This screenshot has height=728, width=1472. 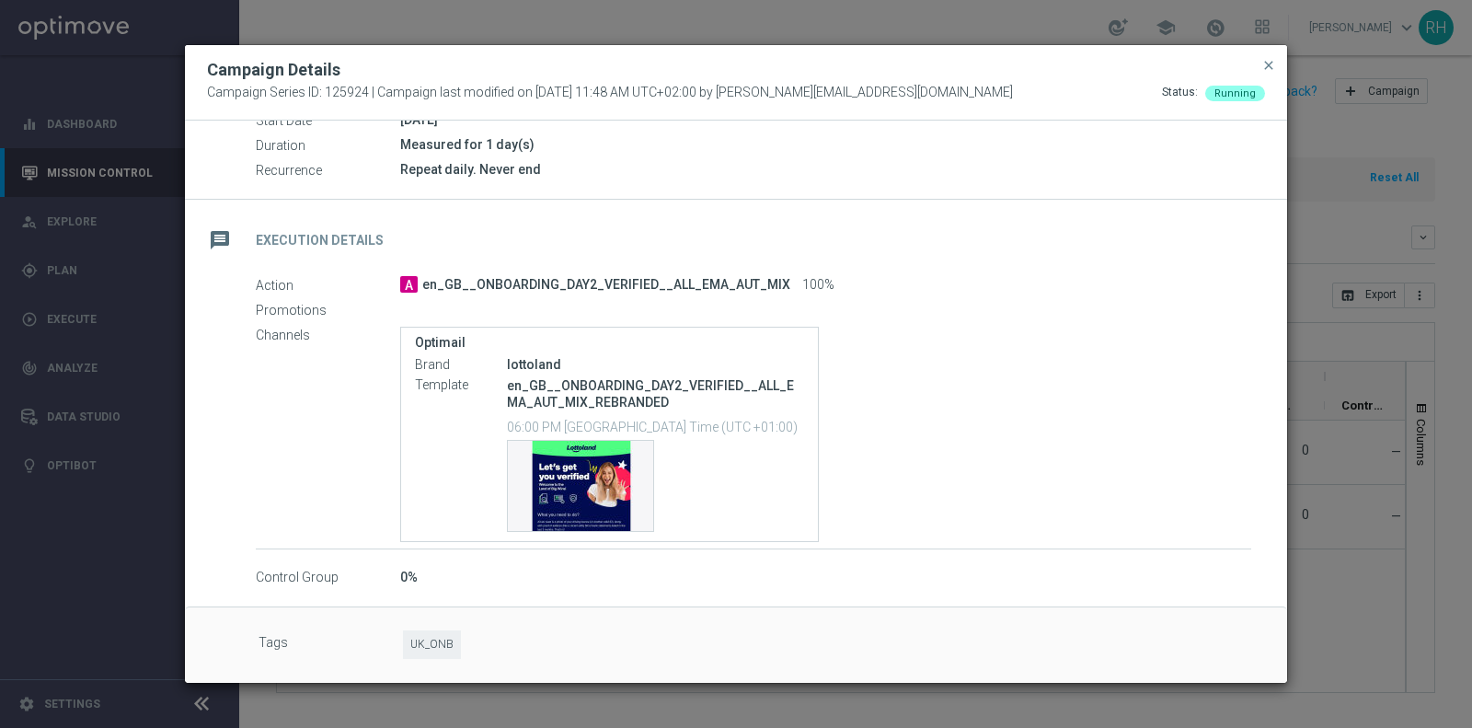 I want to click on span: Running, so click(x=1235, y=93).